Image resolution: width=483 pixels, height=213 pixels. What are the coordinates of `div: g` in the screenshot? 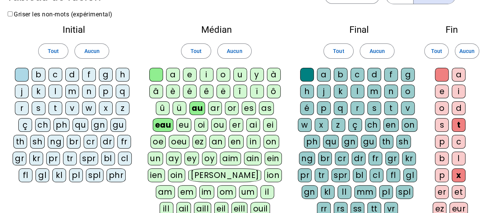 It's located at (408, 75).